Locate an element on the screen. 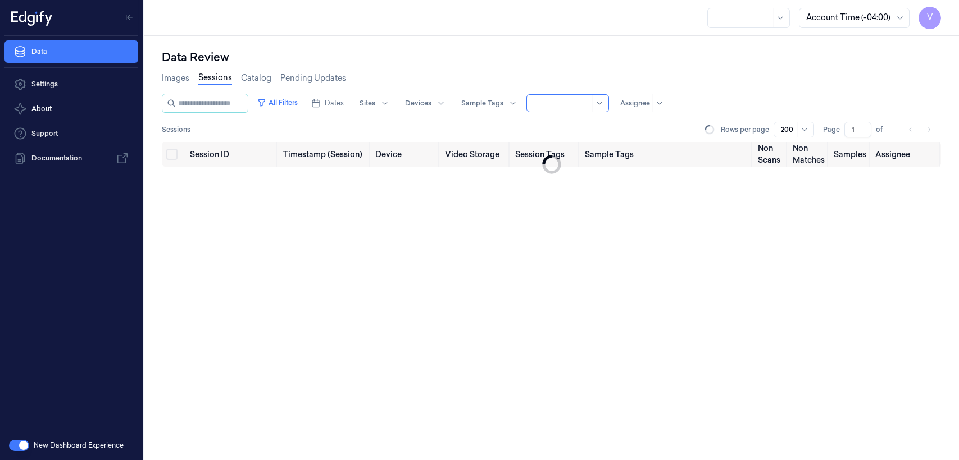 Image resolution: width=959 pixels, height=460 pixels. th: Samples is located at coordinates (850, 154).